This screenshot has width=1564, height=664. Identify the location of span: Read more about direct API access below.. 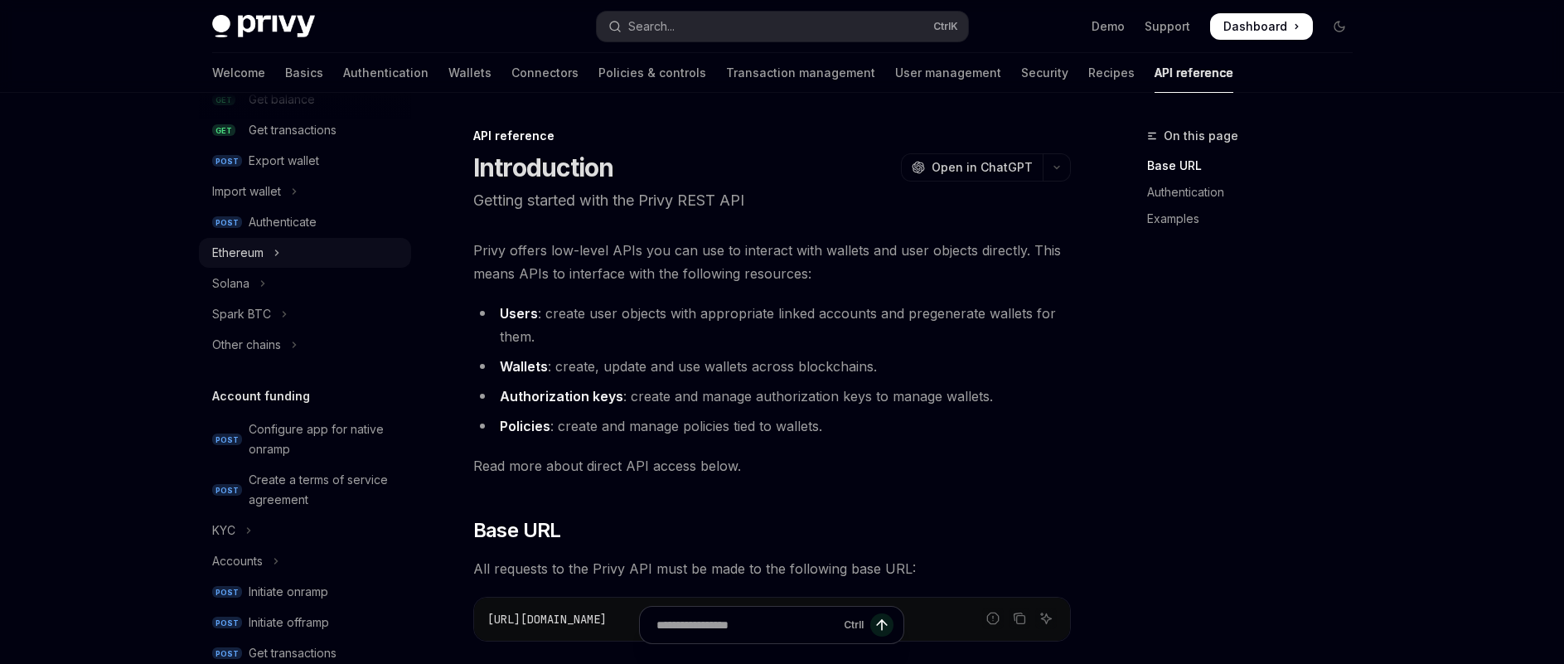
(772, 466).